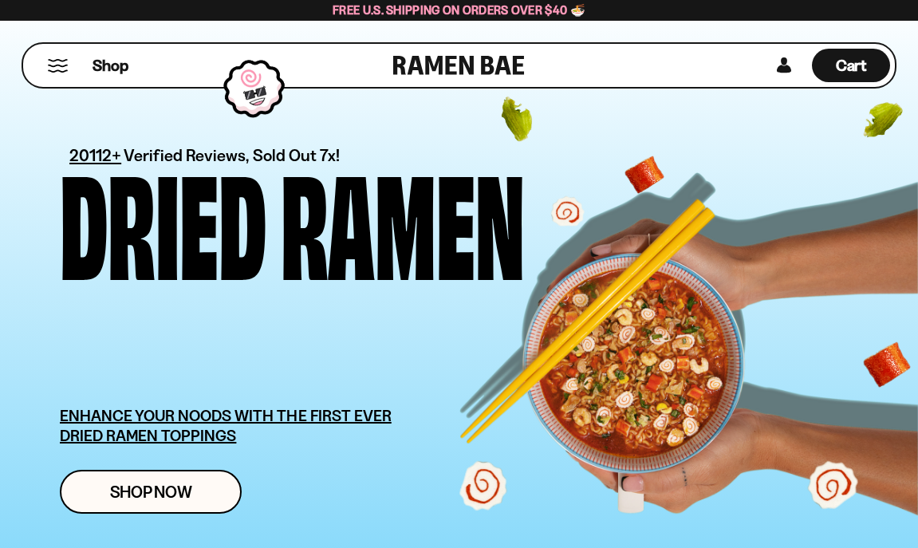 The height and width of the screenshot is (548, 918). What do you see at coordinates (110, 65) in the screenshot?
I see `a: Shop` at bounding box center [110, 65].